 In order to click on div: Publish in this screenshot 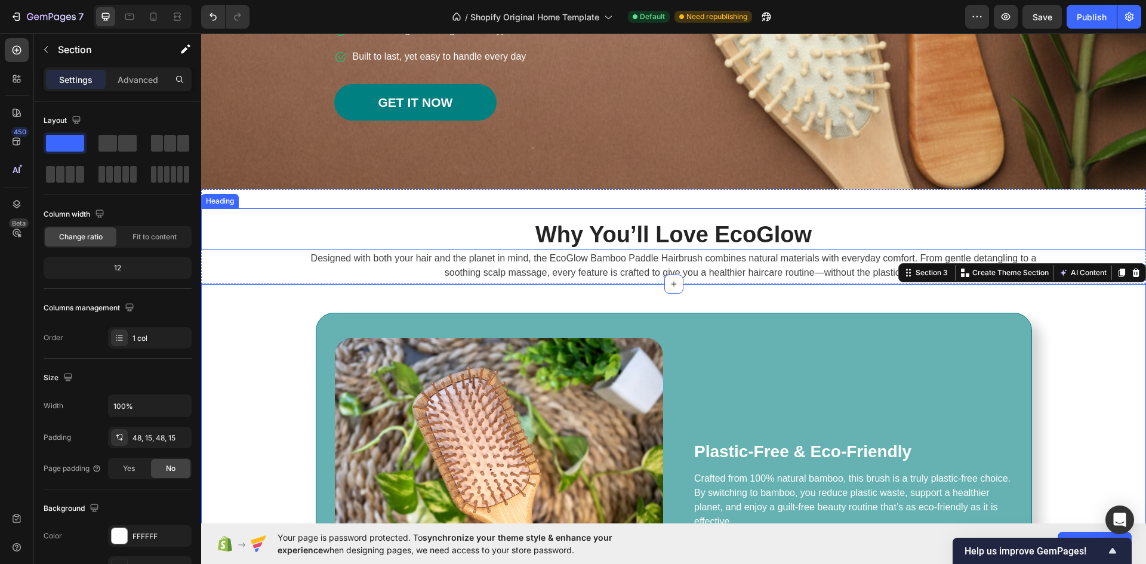, I will do `click(1091, 17)`.